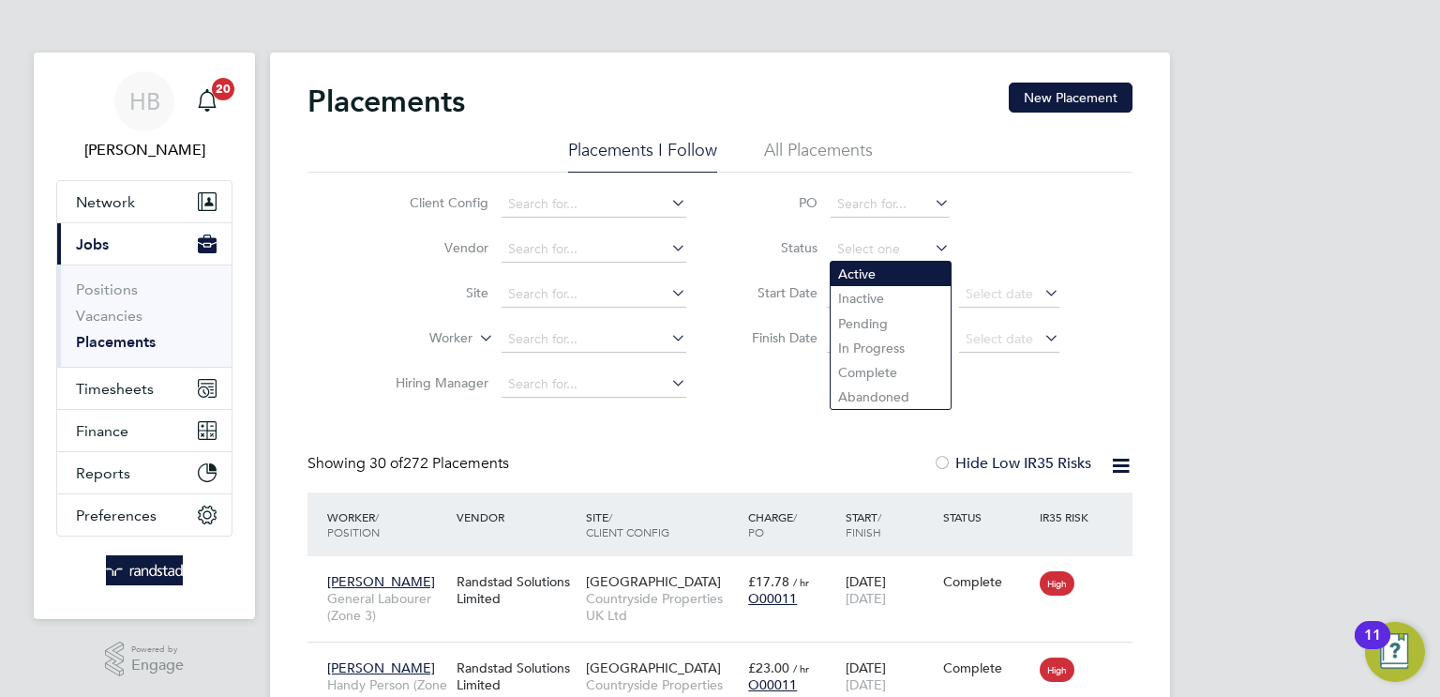 The width and height of the screenshot is (1440, 697). What do you see at coordinates (144, 570) in the screenshot?
I see `img: randstad-logo-retina.png` at bounding box center [144, 570].